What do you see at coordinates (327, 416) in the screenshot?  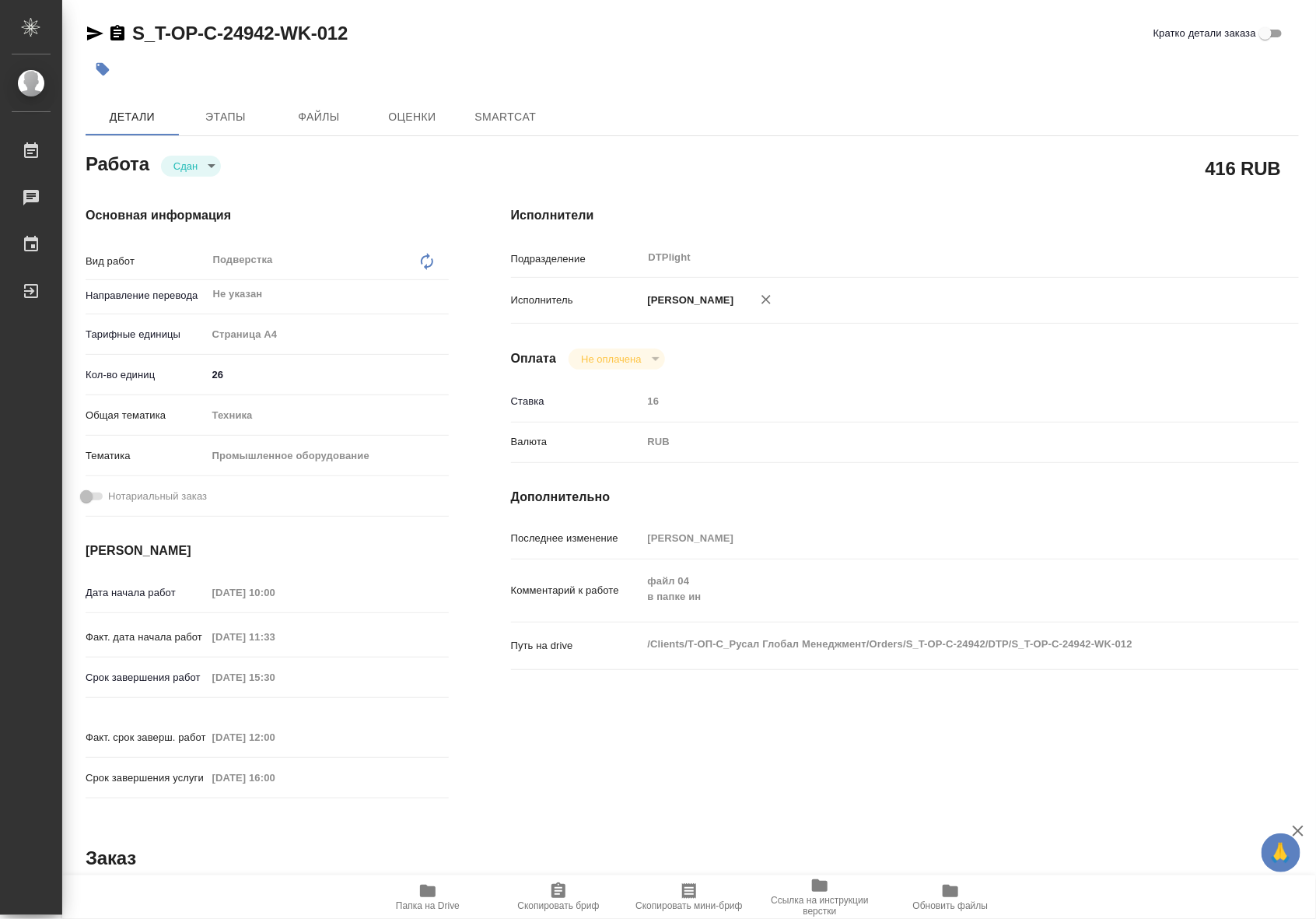 I see `div: Техника` at bounding box center [327, 416].